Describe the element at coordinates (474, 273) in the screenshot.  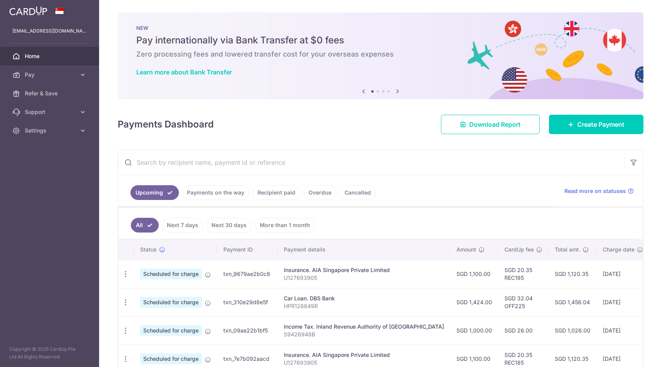
I see `td: SGD 1,100.00` at that location.